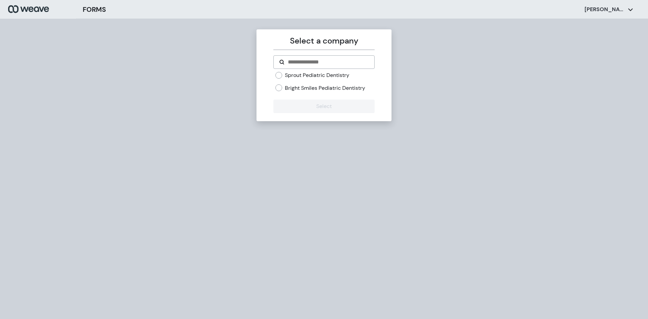 The height and width of the screenshot is (319, 648). What do you see at coordinates (328, 62) in the screenshot?
I see `input: Search` at bounding box center [328, 62].